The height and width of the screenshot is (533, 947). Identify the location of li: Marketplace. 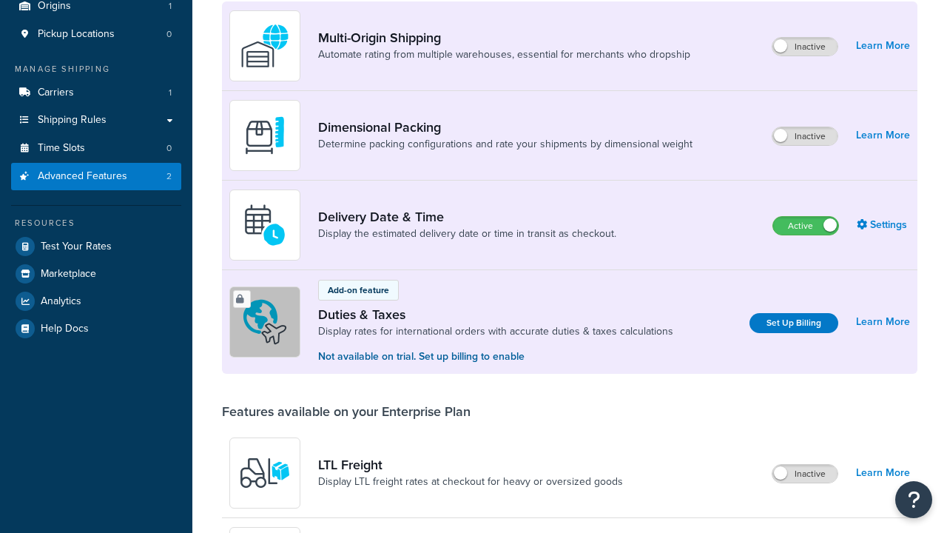
(96, 274).